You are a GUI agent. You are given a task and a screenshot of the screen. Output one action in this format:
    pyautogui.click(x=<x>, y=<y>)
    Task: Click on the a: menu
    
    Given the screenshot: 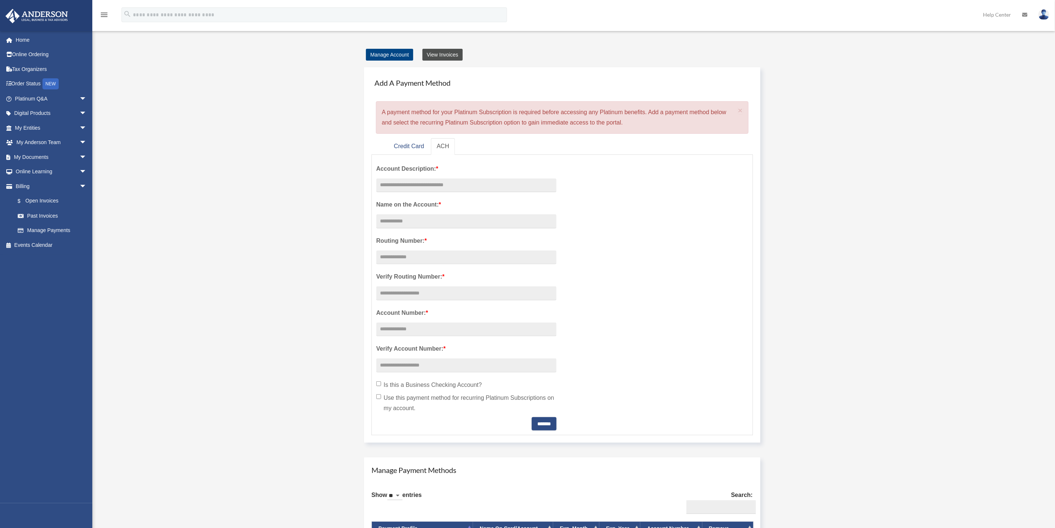 What is the action you would take?
    pyautogui.click(x=104, y=16)
    